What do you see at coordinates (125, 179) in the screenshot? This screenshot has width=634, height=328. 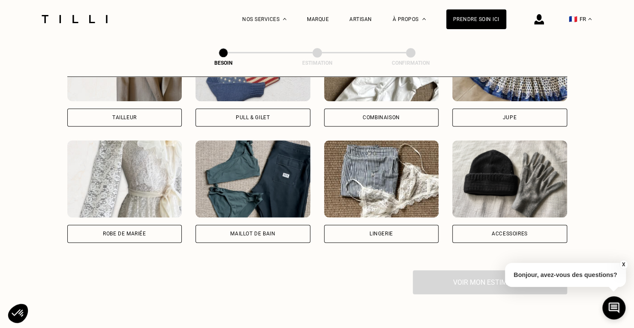 I see `img: Tilli retouche votre Robe de mariée` at bounding box center [125, 179].